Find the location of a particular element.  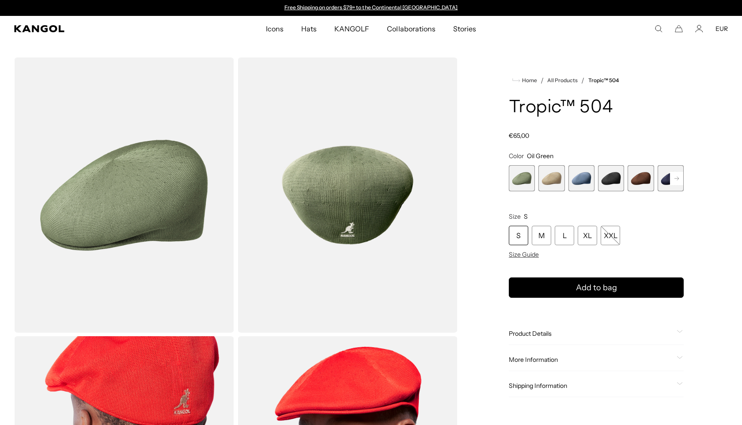

span: Size is located at coordinates (515, 216).